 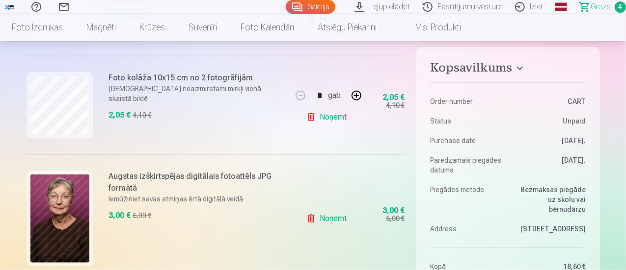 What do you see at coordinates (267, 27) in the screenshot?
I see `a: Foto kalendāri` at bounding box center [267, 27].